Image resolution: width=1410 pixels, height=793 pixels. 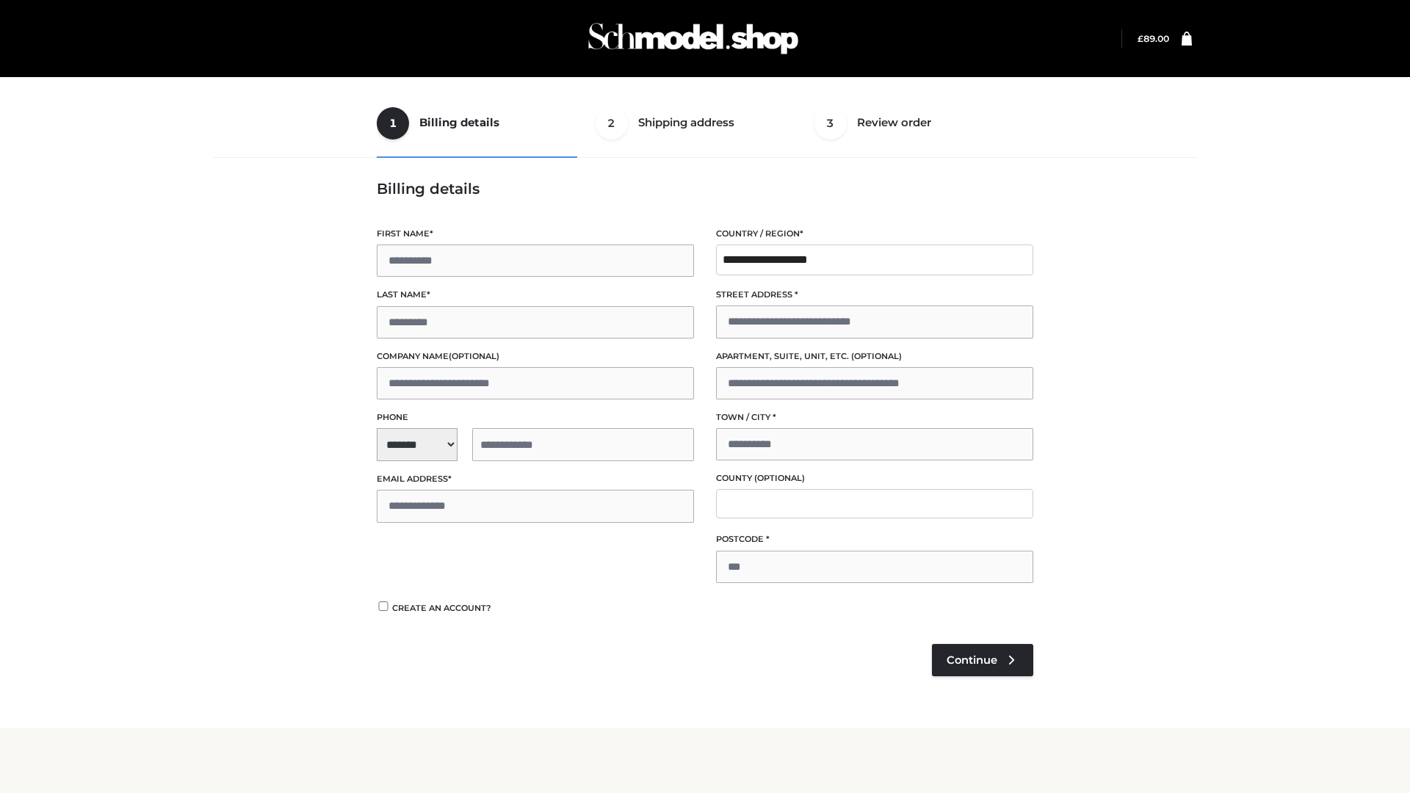 I want to click on img: Schmodel Admin 964, so click(x=693, y=38).